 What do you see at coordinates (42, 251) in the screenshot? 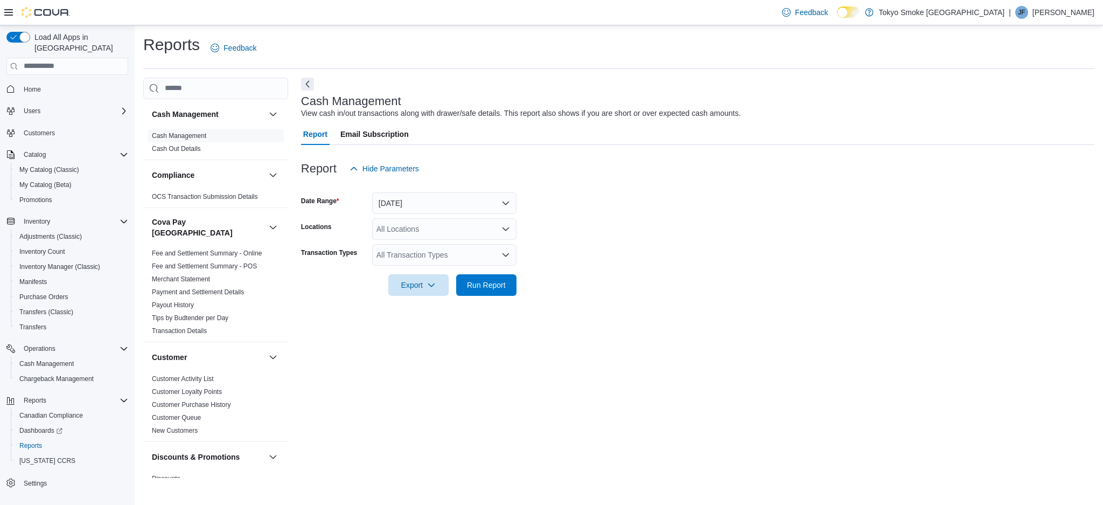
I see `a: Inventory Count` at bounding box center [42, 251].